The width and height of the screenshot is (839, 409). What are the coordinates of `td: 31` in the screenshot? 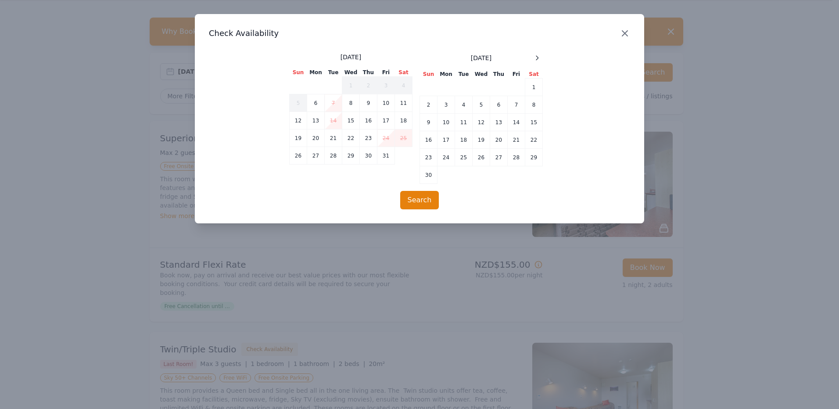 It's located at (386, 156).